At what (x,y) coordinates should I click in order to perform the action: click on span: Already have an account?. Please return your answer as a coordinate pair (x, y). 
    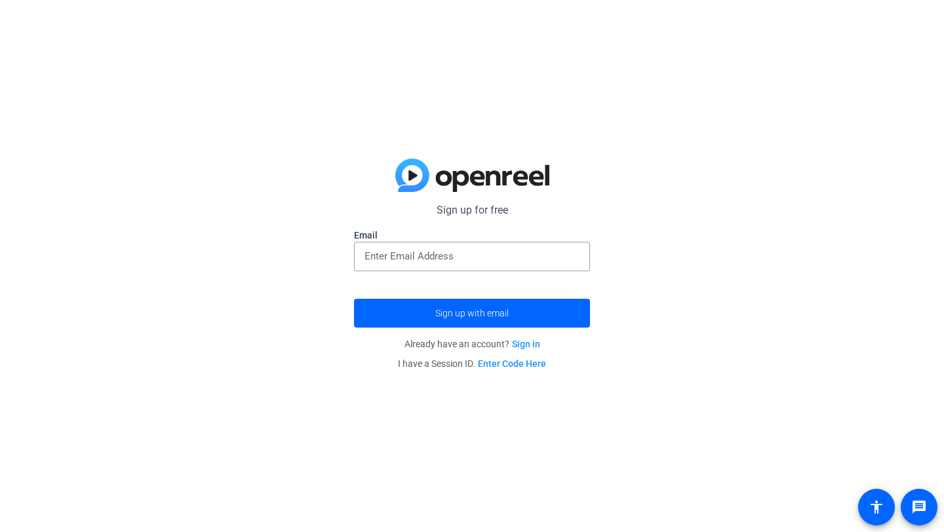
    Looking at the image, I should click on (472, 344).